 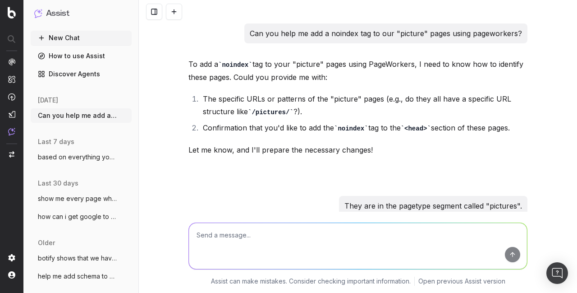 I want to click on li: The specific URLs or patterns of the "picture" pages (e.g., do they all have a specific URL struc..., so click(x=364, y=105).